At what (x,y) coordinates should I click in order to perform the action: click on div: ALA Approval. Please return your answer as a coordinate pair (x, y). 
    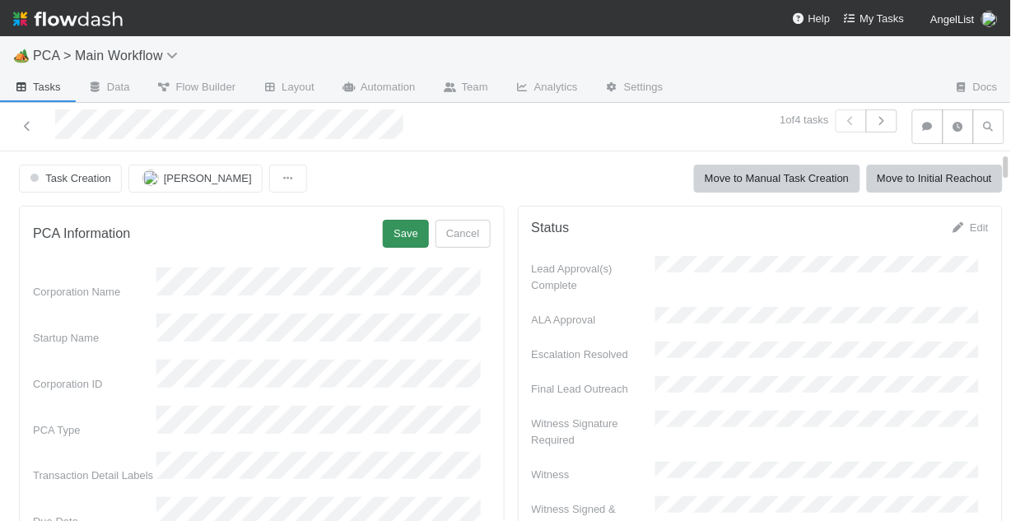
    Looking at the image, I should click on (593, 320).